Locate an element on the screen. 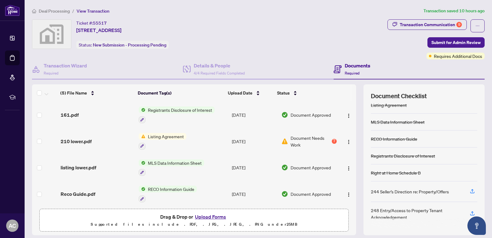 The height and width of the screenshot is (238, 492). span: Document Checklist is located at coordinates (399, 96).